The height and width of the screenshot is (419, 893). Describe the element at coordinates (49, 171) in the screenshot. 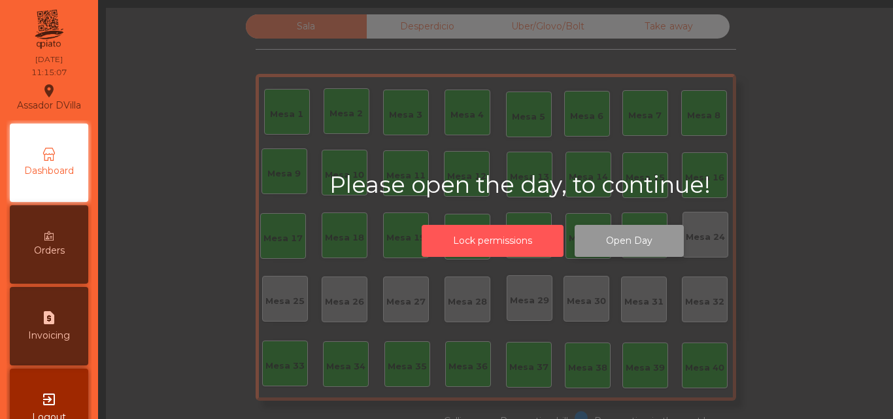

I see `span: Dashboard` at that location.